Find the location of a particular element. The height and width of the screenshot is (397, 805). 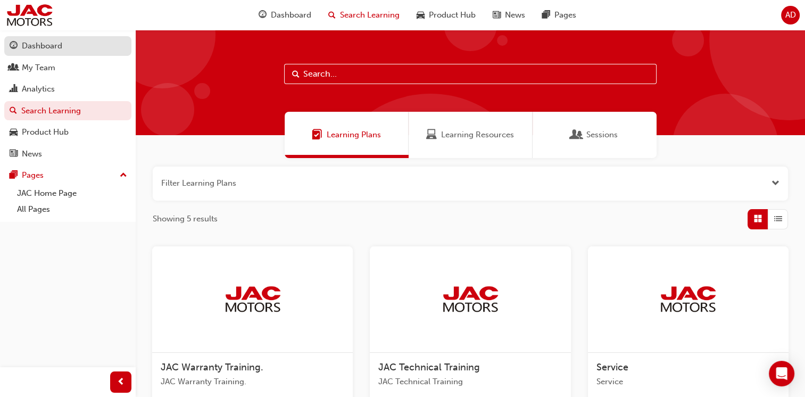

input: Search... is located at coordinates (470, 74).